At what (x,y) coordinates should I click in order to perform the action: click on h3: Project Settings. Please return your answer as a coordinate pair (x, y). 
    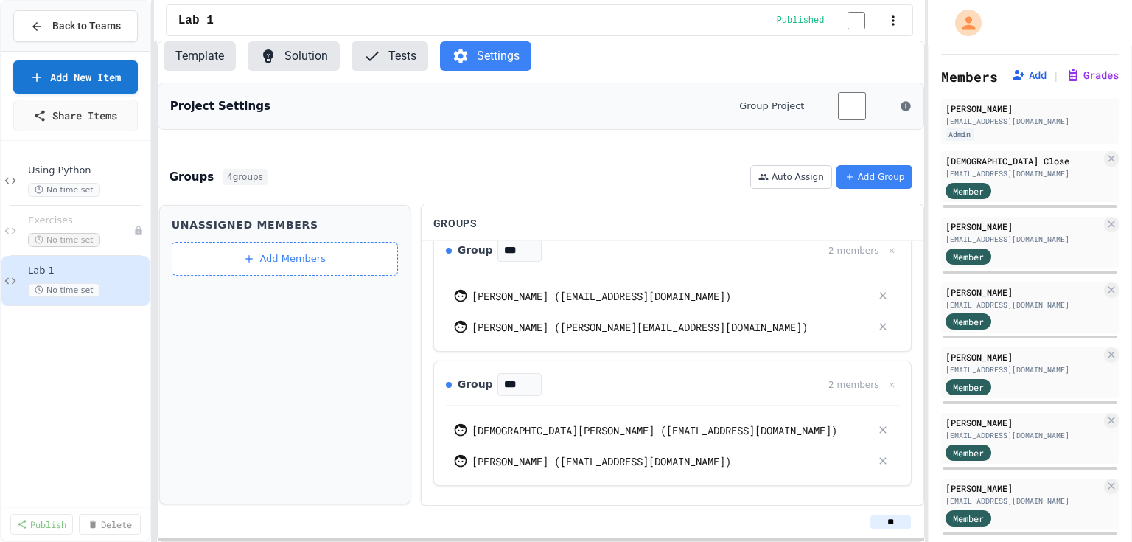
    Looking at the image, I should click on (220, 106).